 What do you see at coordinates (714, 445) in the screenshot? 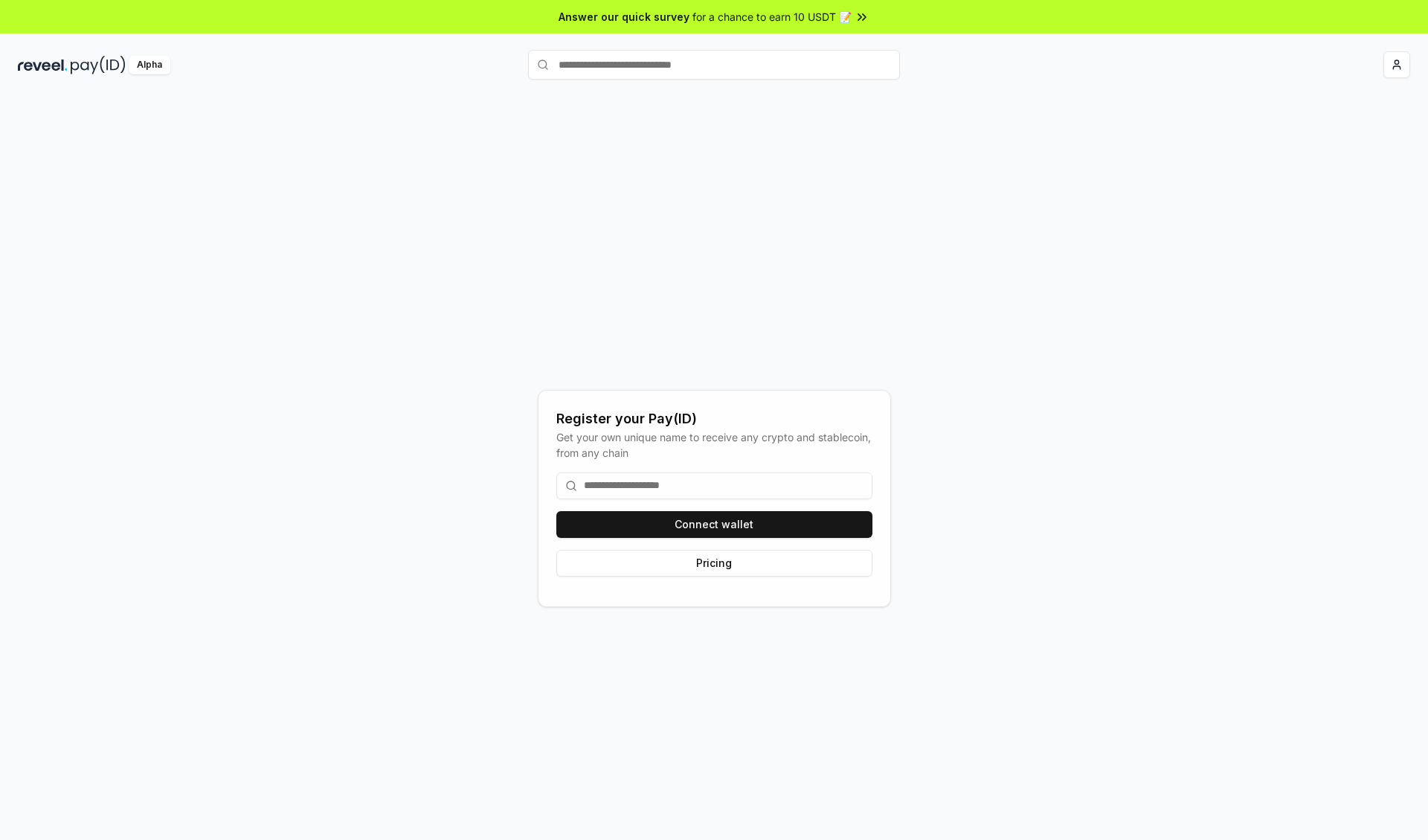
I see `div: Get your own unique name to receive any crypto and stablecoin, from any chain` at bounding box center [714, 445].